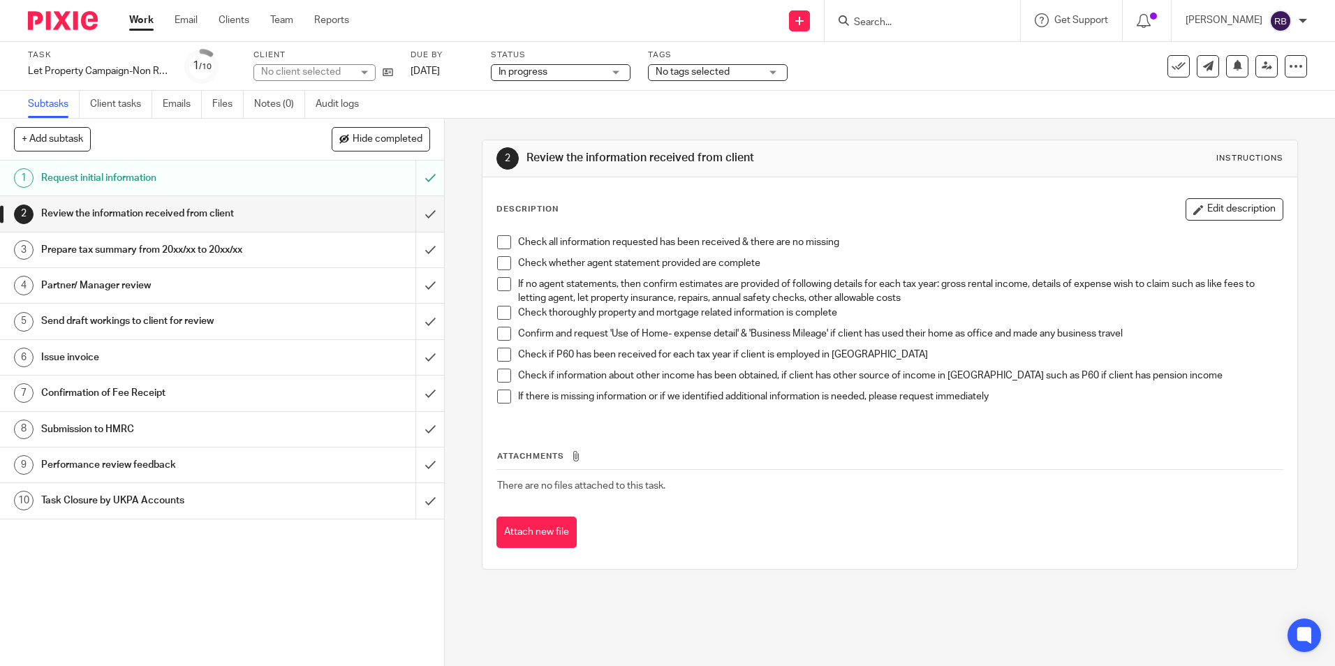 The height and width of the screenshot is (666, 1335). What do you see at coordinates (182, 104) in the screenshot?
I see `a: Emails` at bounding box center [182, 104].